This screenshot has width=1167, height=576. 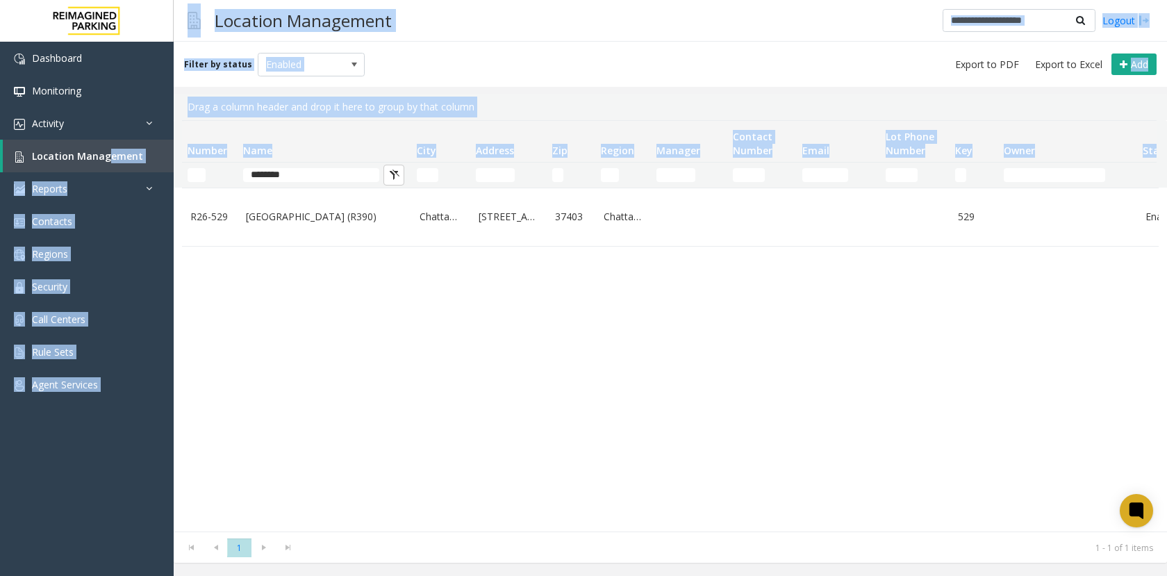 What do you see at coordinates (258, 150) in the screenshot?
I see `span: Name` at bounding box center [258, 150].